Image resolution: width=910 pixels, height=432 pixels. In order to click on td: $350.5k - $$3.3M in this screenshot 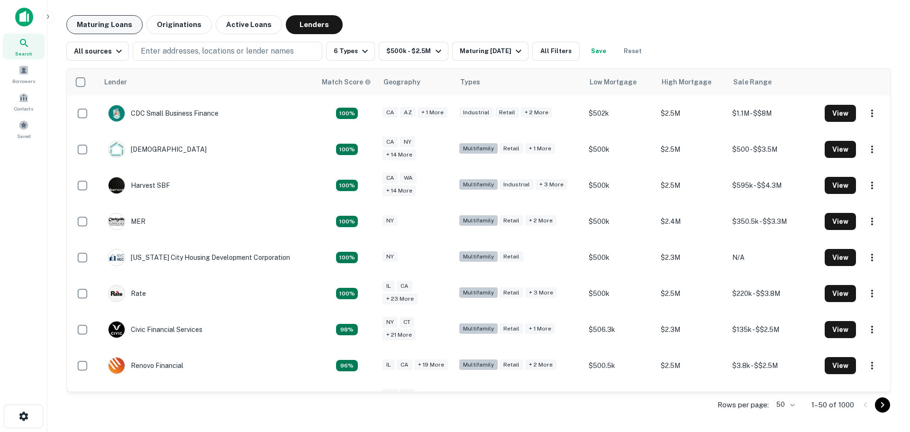, I will do `click(774, 221)`.